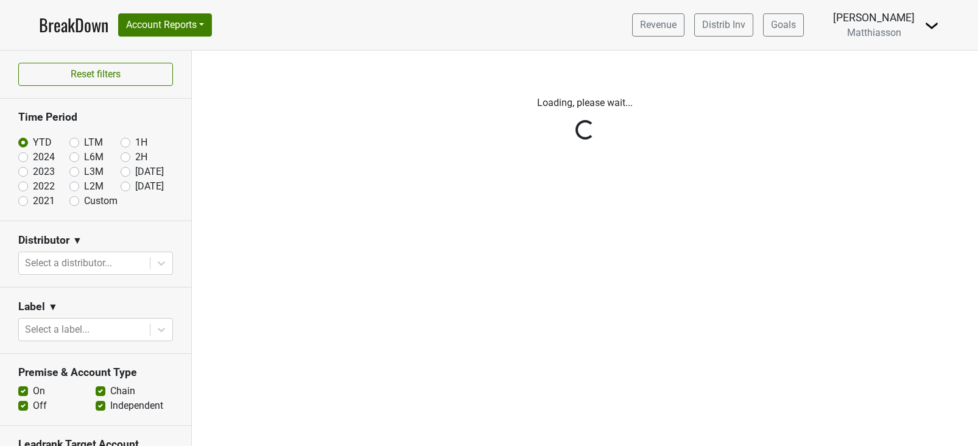 The height and width of the screenshot is (446, 978). I want to click on a: BreakDown, so click(74, 25).